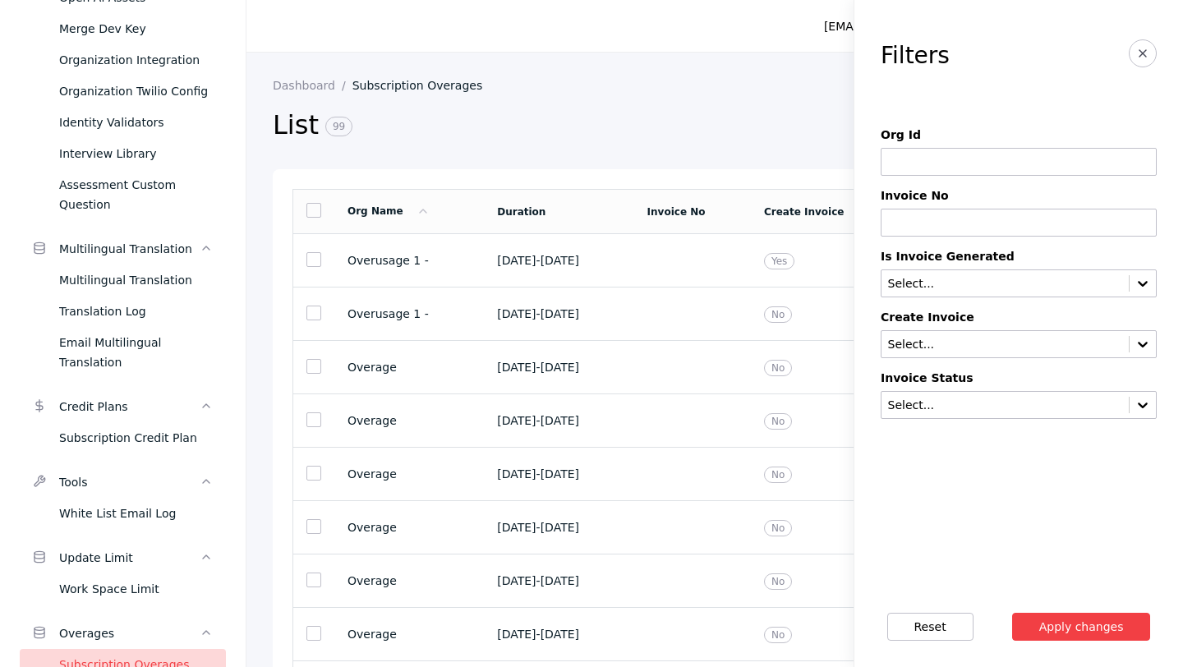  I want to click on h3: Filters, so click(915, 56).